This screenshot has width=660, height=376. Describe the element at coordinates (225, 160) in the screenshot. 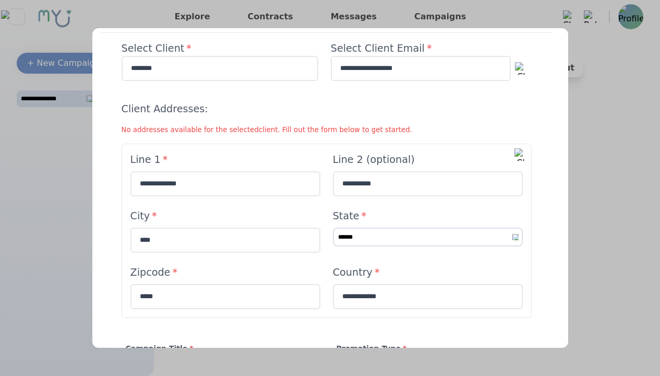

I see `h4: Line 1` at that location.